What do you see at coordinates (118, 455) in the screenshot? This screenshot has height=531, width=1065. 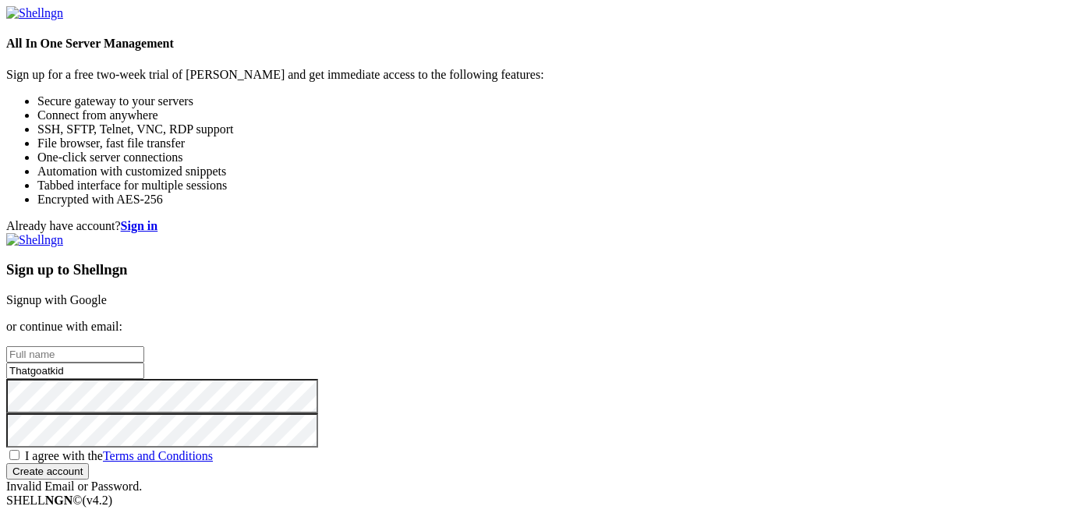 I see `span: I agree with the` at bounding box center [118, 455].